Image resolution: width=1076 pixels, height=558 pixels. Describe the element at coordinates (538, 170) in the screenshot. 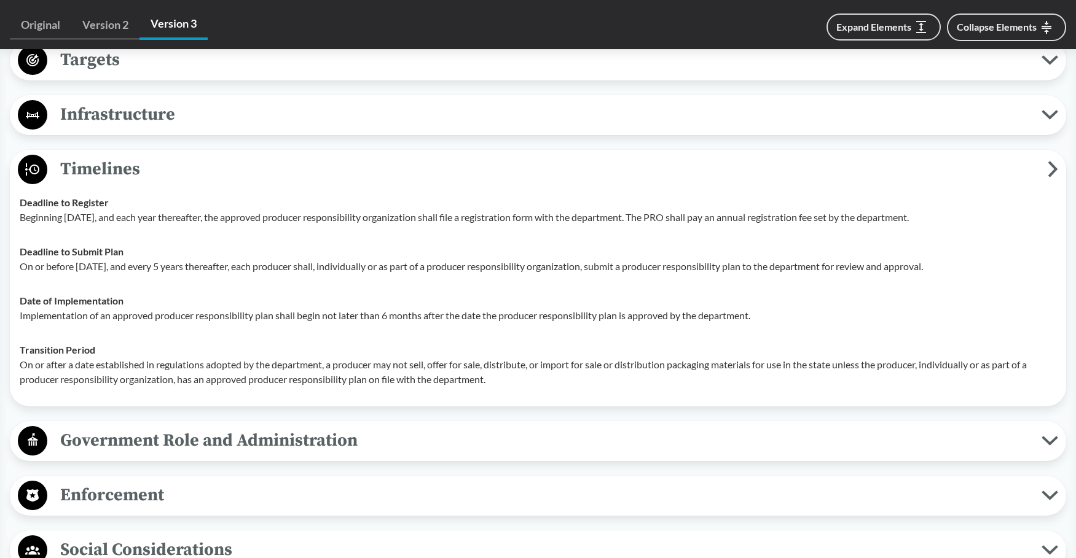

I see `button: Timelines` at that location.